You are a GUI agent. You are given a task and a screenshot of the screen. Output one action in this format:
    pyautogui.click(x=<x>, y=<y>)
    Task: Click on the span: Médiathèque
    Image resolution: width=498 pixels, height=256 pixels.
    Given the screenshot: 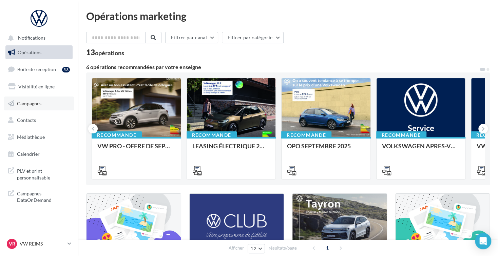 What is the action you would take?
    pyautogui.click(x=31, y=137)
    